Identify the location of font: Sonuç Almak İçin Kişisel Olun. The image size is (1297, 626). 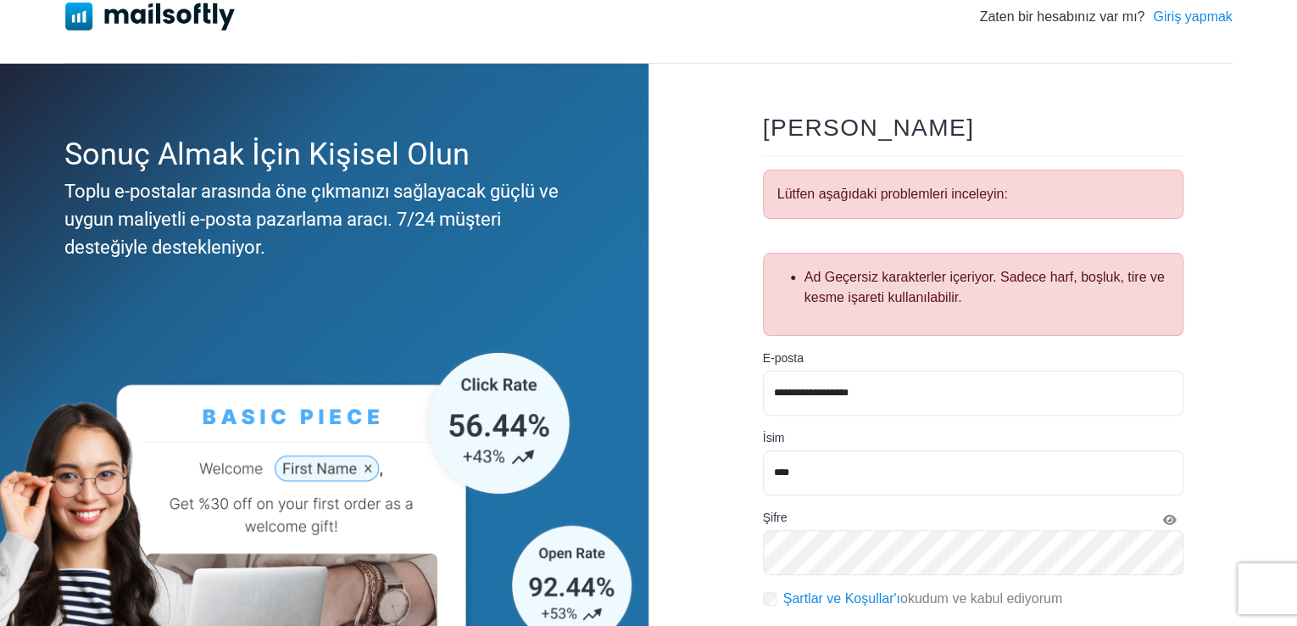
(267, 154).